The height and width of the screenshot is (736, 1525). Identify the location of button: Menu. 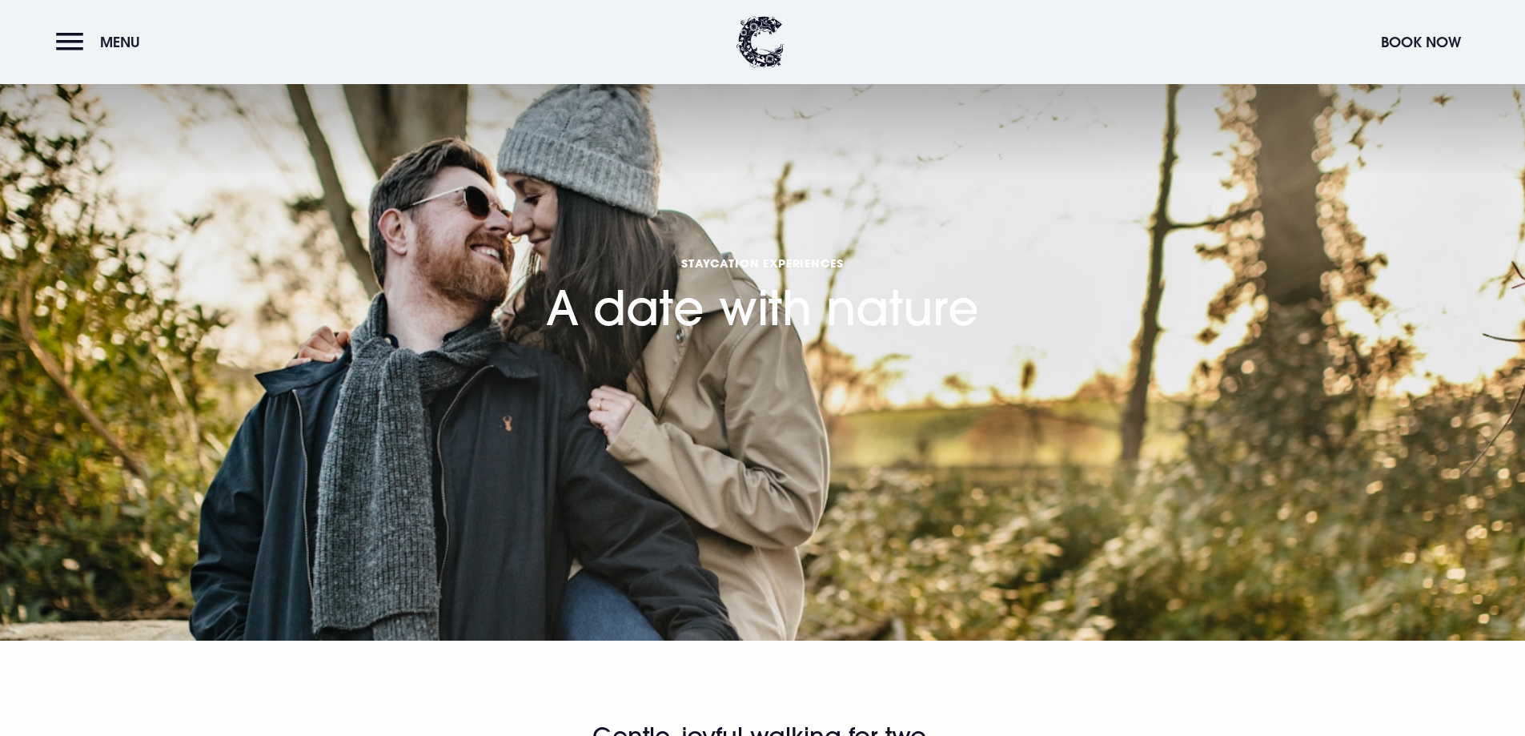
(102, 42).